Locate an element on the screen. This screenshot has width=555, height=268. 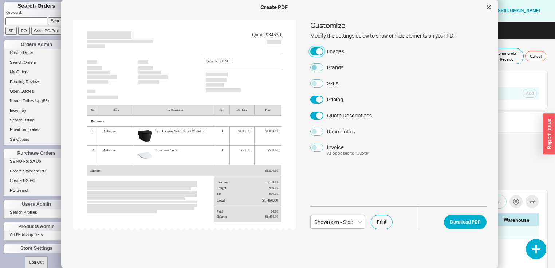
div: Users Admin is located at coordinates (36, 204).